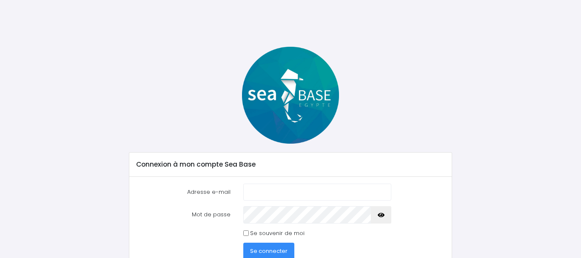 This screenshot has width=581, height=258. I want to click on div: Connexion à mon compte Sea Base, so click(290, 165).